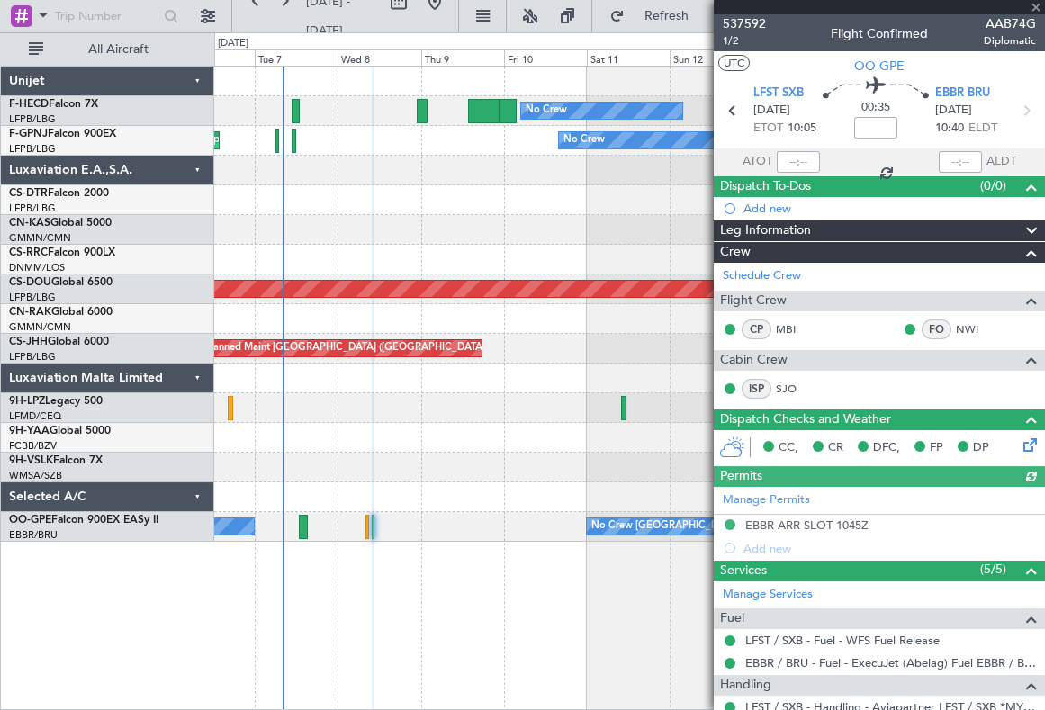 This screenshot has width=1045, height=710. I want to click on a: CS-DOUGlobal 6500, so click(60, 283).